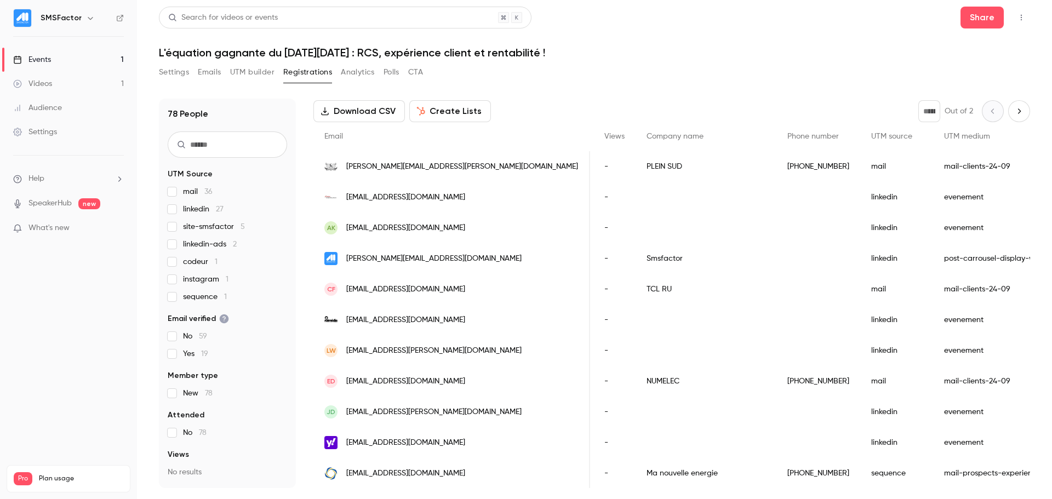 The width and height of the screenshot is (1052, 499). Describe the element at coordinates (358, 72) in the screenshot. I see `button: Analytics` at that location.